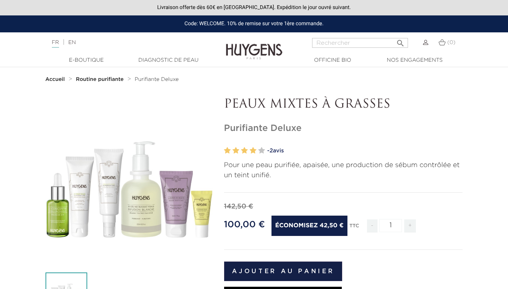 The width and height of the screenshot is (508, 289). Describe the element at coordinates (239, 206) in the screenshot. I see `span: 142,50 €` at that location.